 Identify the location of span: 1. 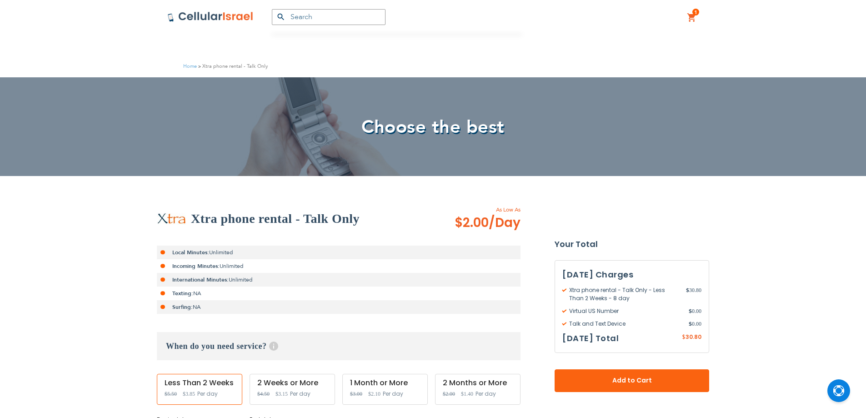
(696, 12).